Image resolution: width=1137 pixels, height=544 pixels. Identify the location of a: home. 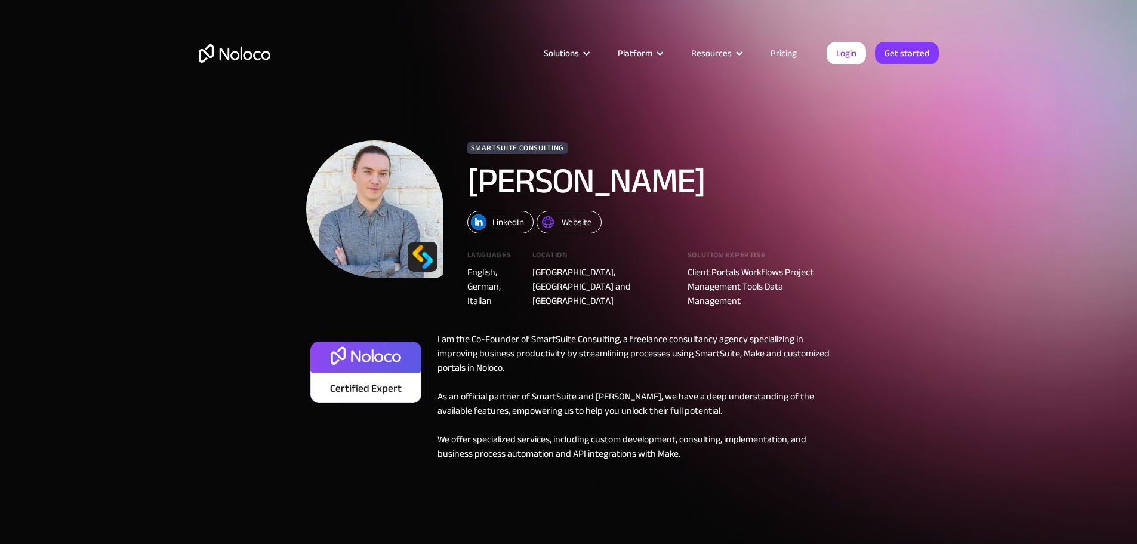
(234, 53).